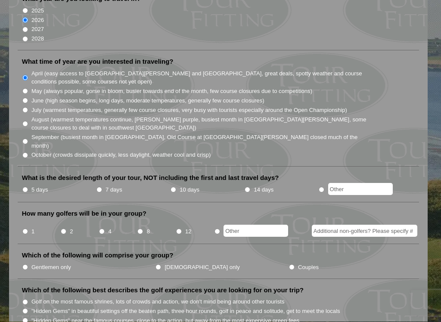  What do you see at coordinates (172, 92) in the screenshot?
I see `label: May (always popular, gorse in bloom, busier towards end of the month, few course closures due to ...` at bounding box center [172, 92].